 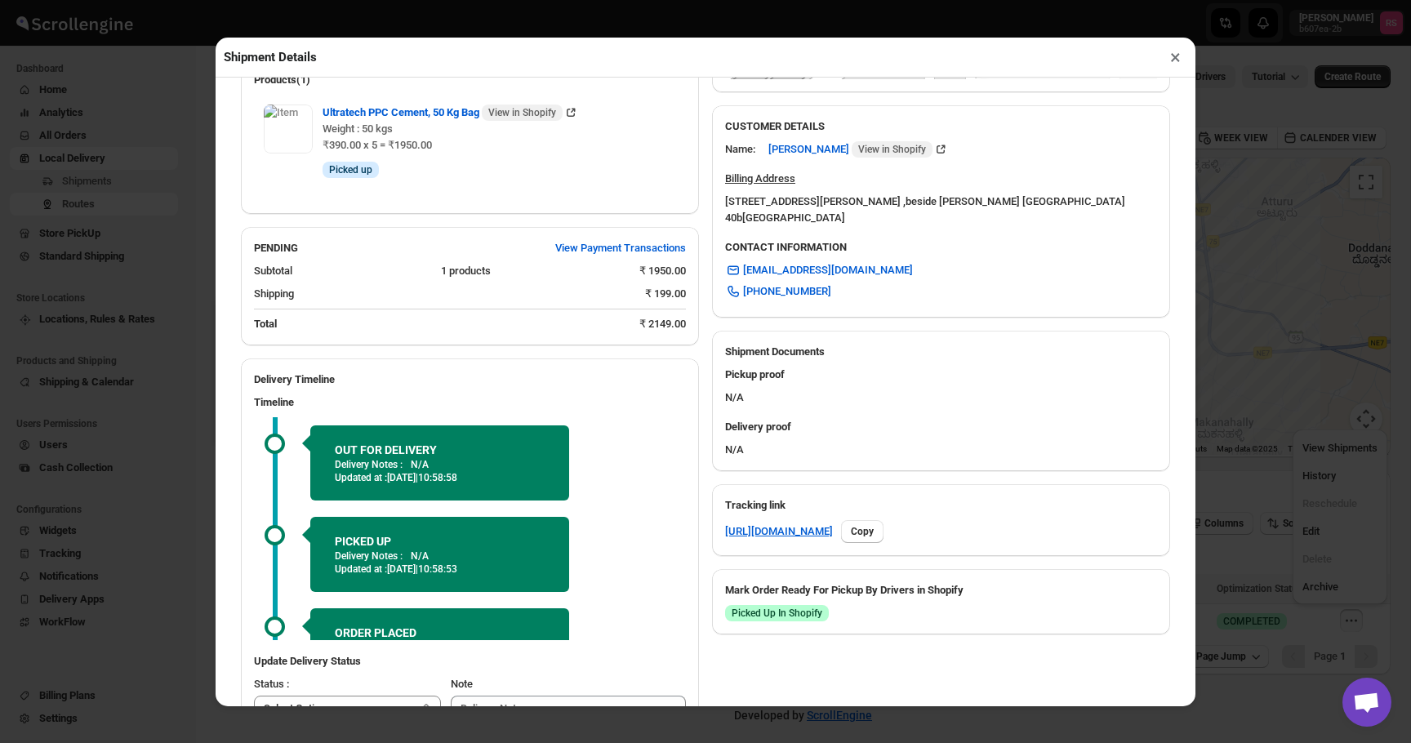 What do you see at coordinates (941, 247) in the screenshot?
I see `h3: CONTACT INFORMATION` at bounding box center [941, 247].